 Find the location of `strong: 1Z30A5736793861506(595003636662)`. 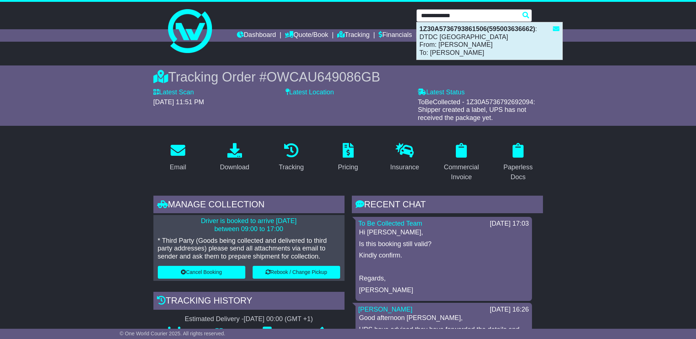

strong: 1Z30A5736793861506(595003636662) is located at coordinates (477, 29).